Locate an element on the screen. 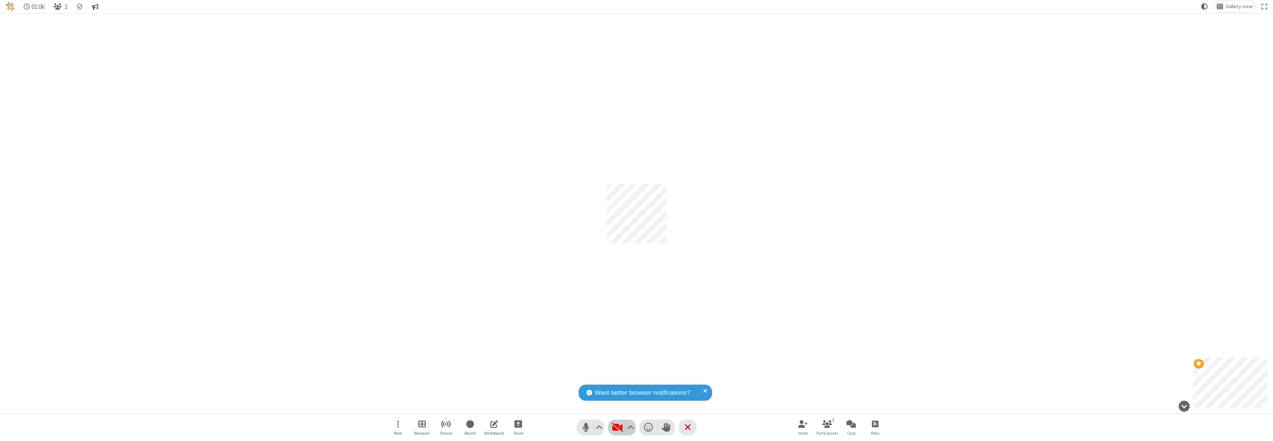  button: Manage Breakout Rooms is located at coordinates (422, 427).